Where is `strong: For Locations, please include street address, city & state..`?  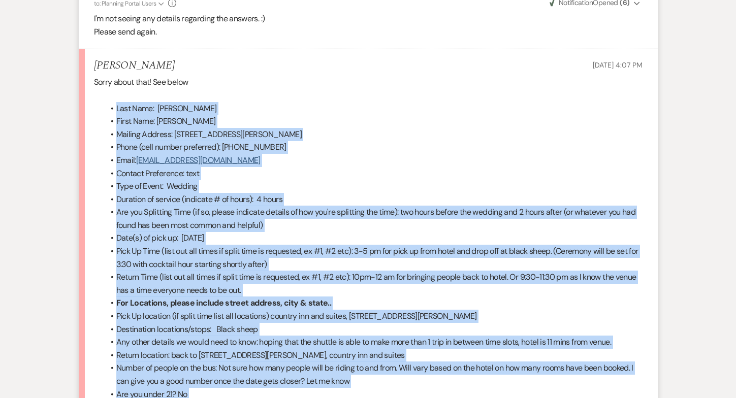 strong: For Locations, please include street address, city & state.. is located at coordinates (224, 303).